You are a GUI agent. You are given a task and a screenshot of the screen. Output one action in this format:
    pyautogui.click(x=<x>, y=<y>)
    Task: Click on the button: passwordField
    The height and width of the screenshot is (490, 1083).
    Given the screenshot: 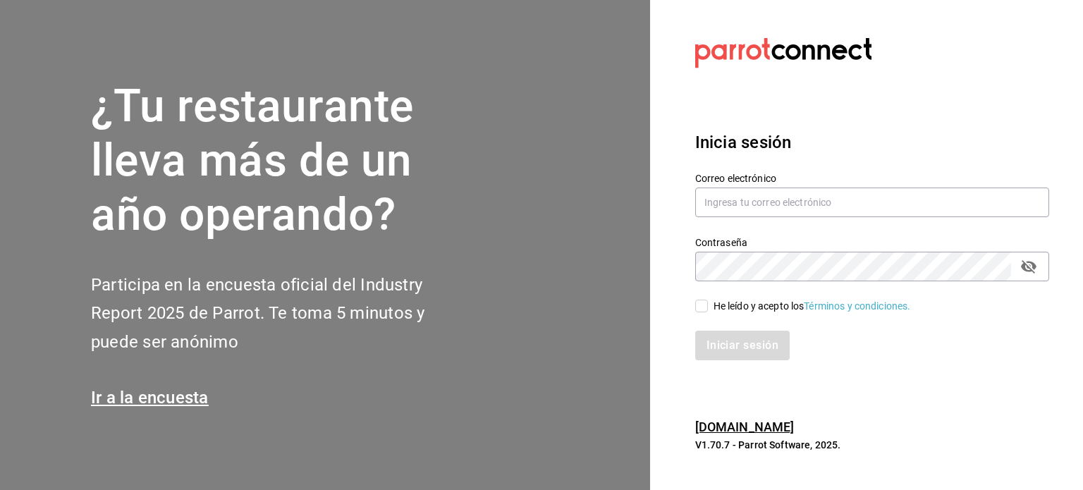 What is the action you would take?
    pyautogui.click(x=1029, y=267)
    